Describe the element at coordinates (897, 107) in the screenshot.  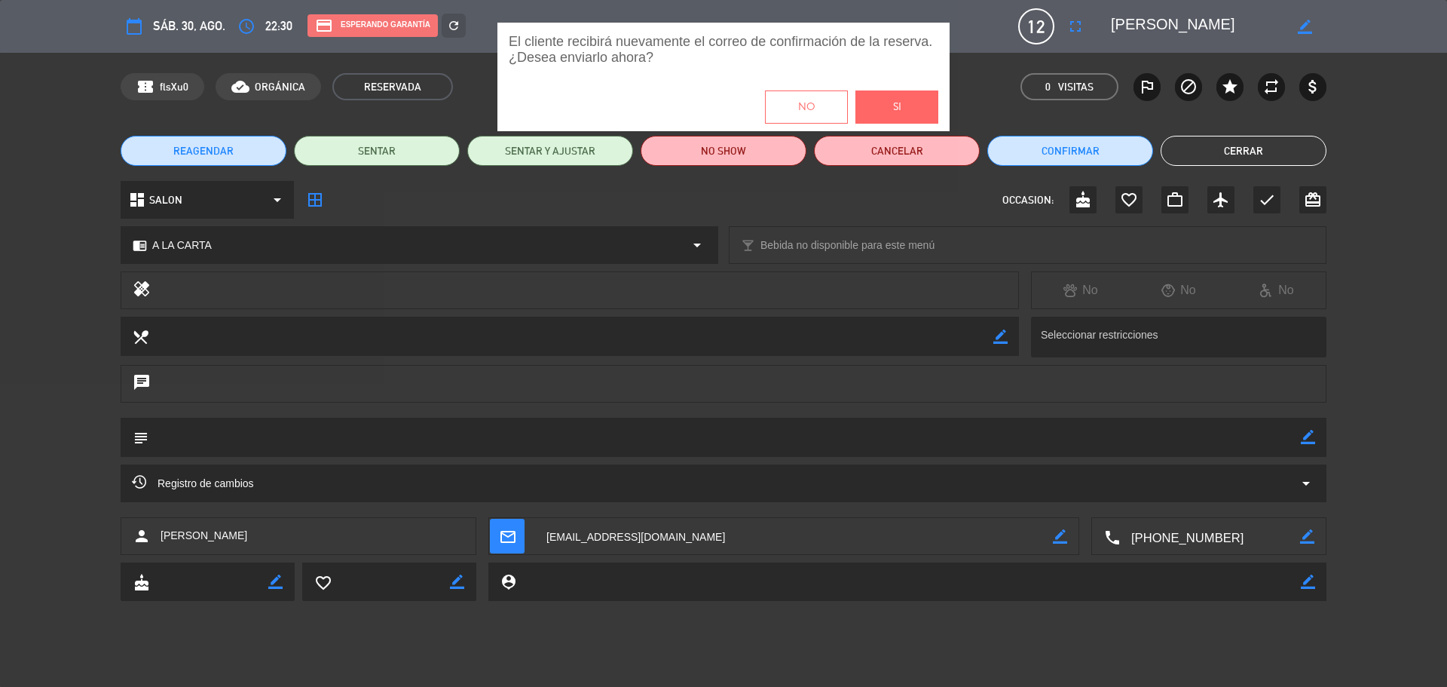
I see `button: Si` at that location.